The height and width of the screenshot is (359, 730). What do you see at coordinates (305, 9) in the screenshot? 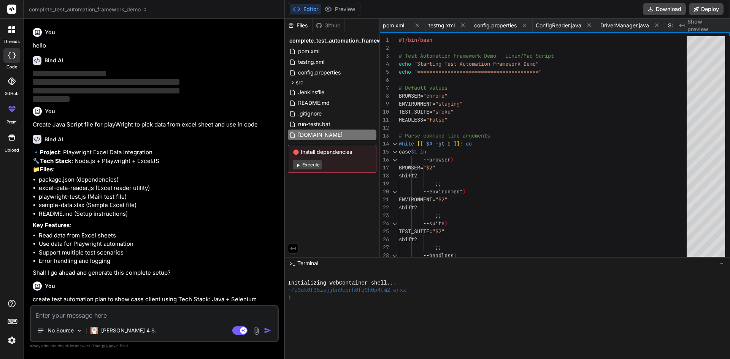
I see `button: Editor` at bounding box center [305, 9].